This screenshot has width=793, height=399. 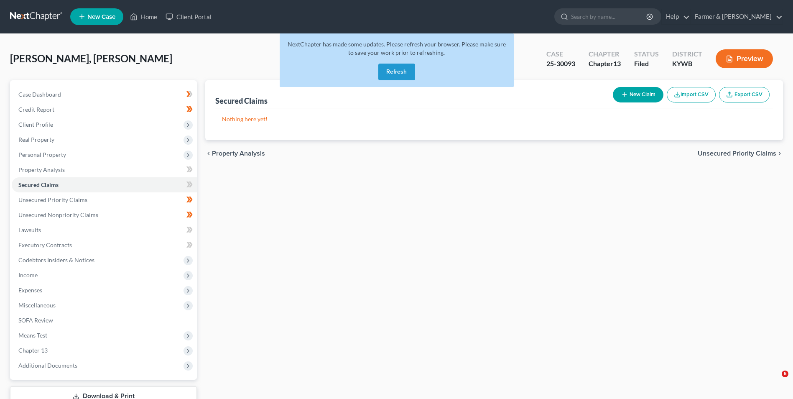 What do you see at coordinates (56, 260) in the screenshot?
I see `span: Codebtors Insiders & Notices` at bounding box center [56, 260].